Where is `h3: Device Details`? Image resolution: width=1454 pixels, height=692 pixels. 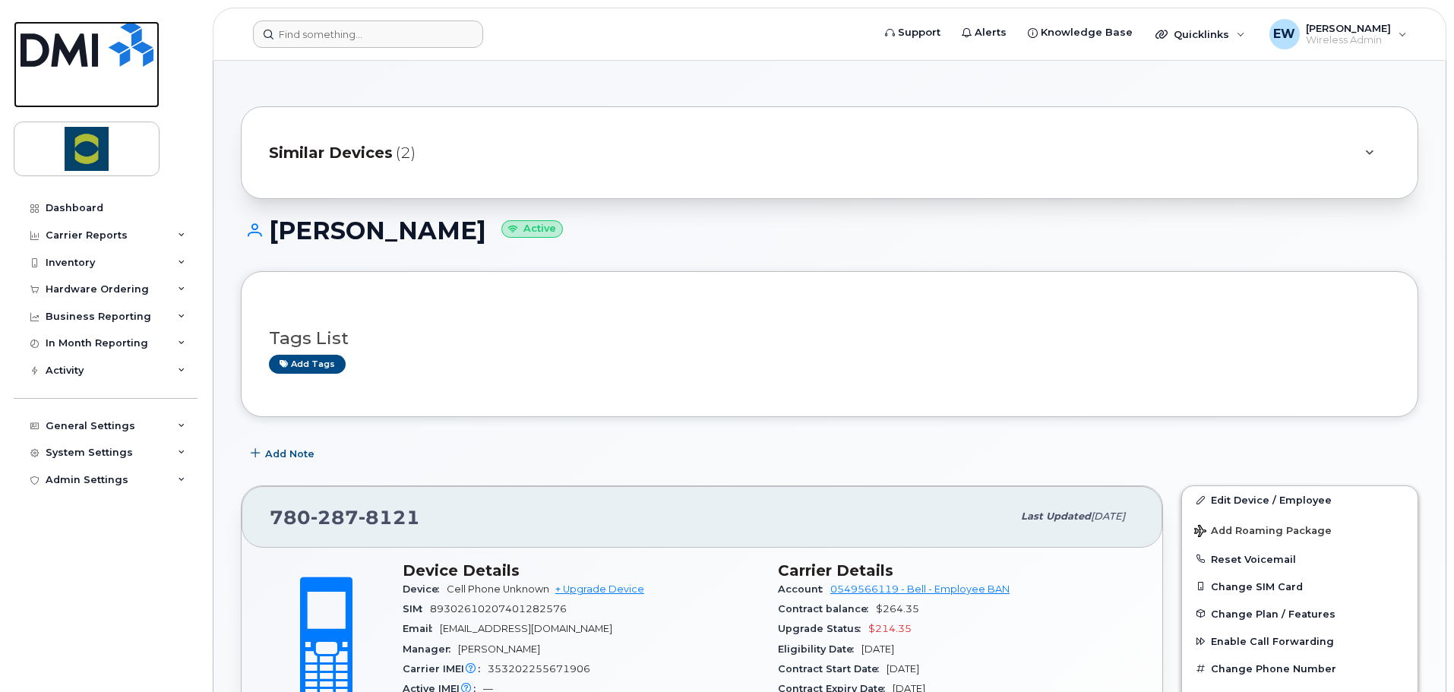 h3: Device Details is located at coordinates (581, 571).